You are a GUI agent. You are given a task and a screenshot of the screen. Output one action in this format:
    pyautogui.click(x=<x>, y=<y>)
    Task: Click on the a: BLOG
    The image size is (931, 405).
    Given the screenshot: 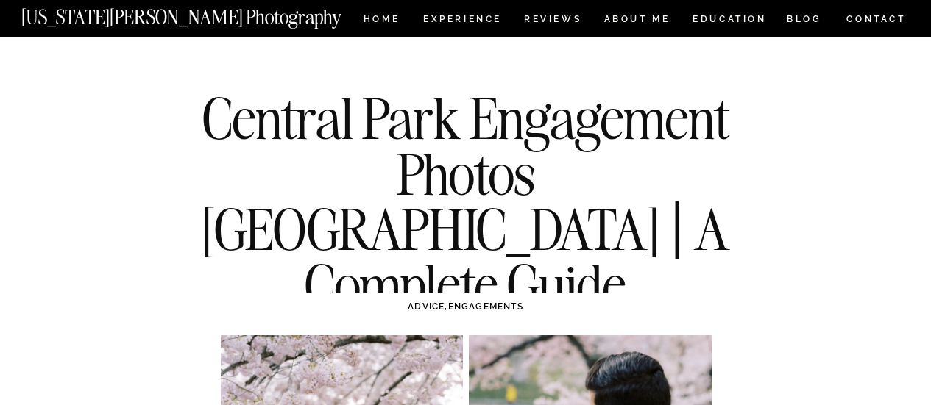 What is the action you would take?
    pyautogui.click(x=804, y=21)
    